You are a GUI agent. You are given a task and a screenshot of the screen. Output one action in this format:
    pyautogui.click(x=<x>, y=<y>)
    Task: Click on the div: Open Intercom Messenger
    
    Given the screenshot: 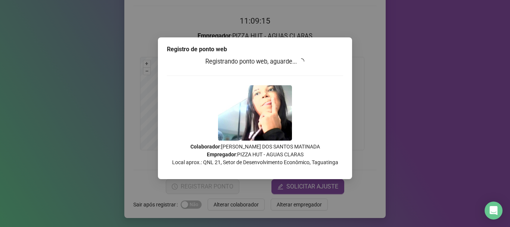 What is the action you would take?
    pyautogui.click(x=493, y=210)
    